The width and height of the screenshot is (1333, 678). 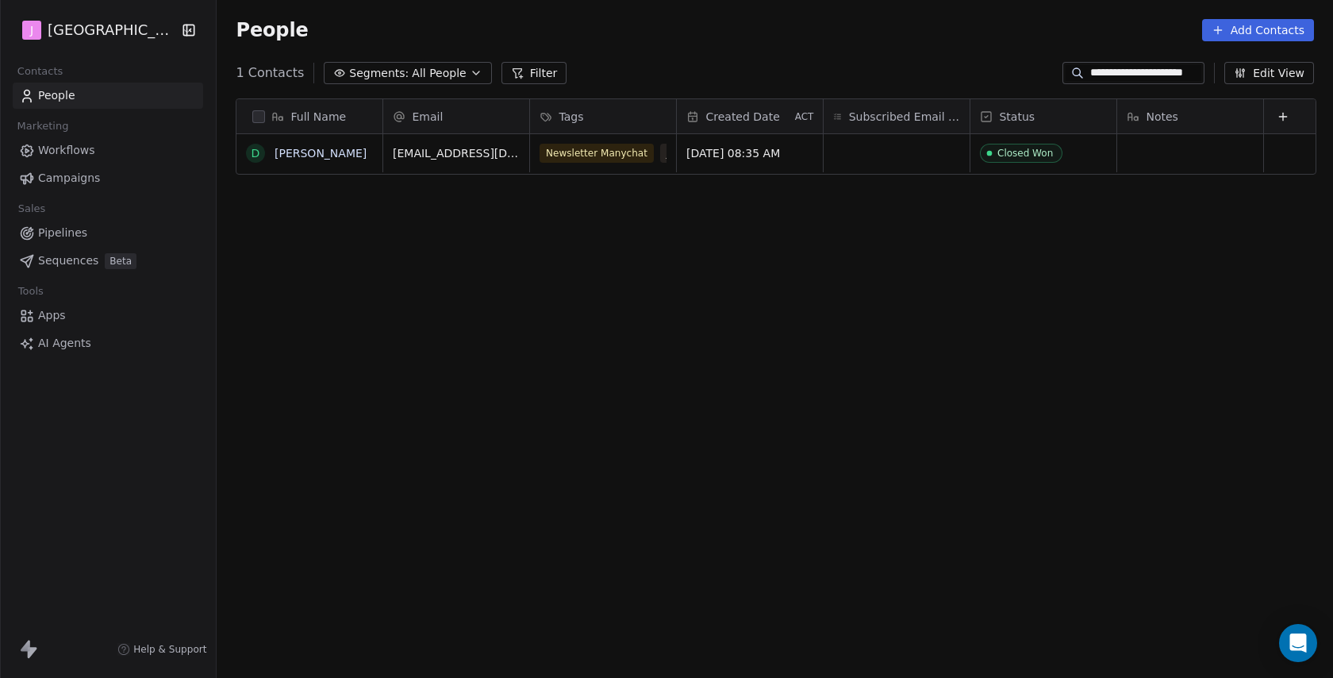 I want to click on span: Beta, so click(x=121, y=261).